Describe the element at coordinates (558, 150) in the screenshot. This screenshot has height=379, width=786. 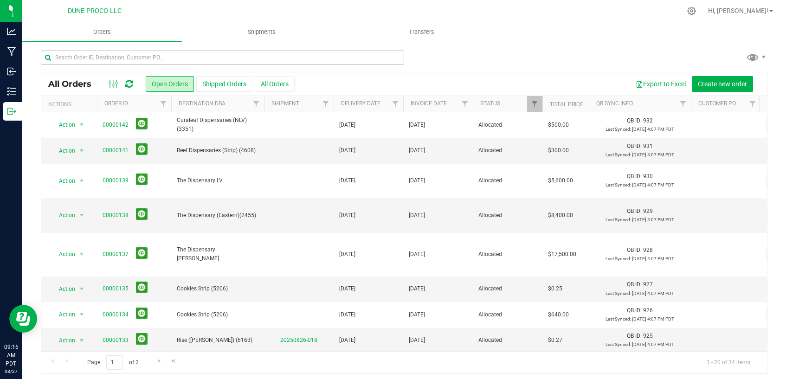
I see `span: $300.00` at that location.